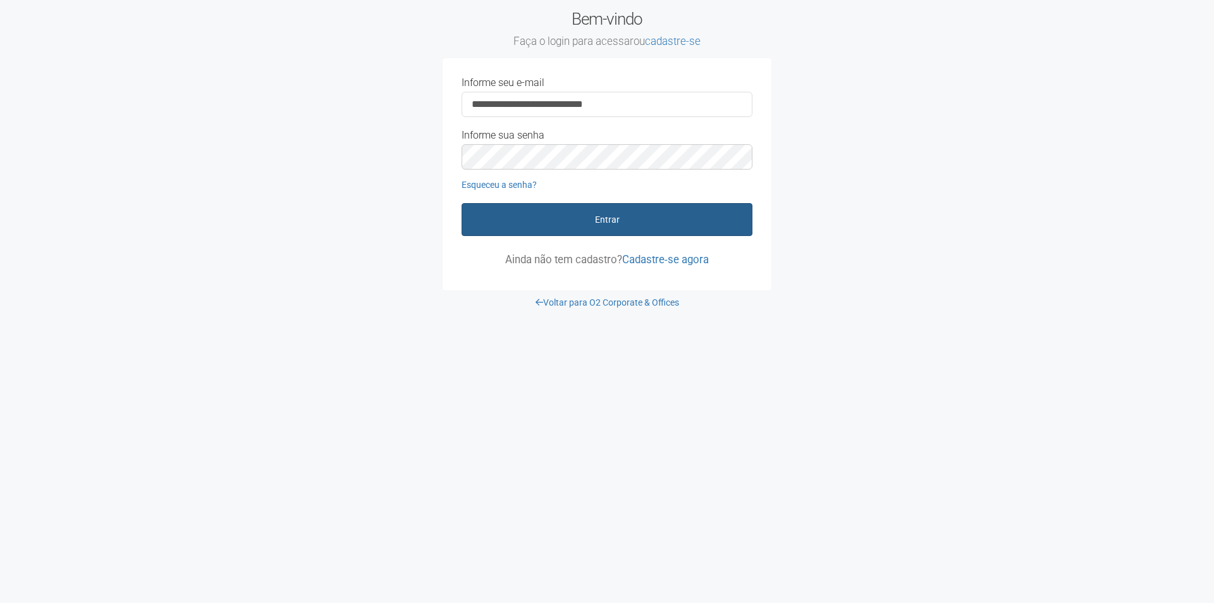  I want to click on h2: Bem-vindo, so click(607, 29).